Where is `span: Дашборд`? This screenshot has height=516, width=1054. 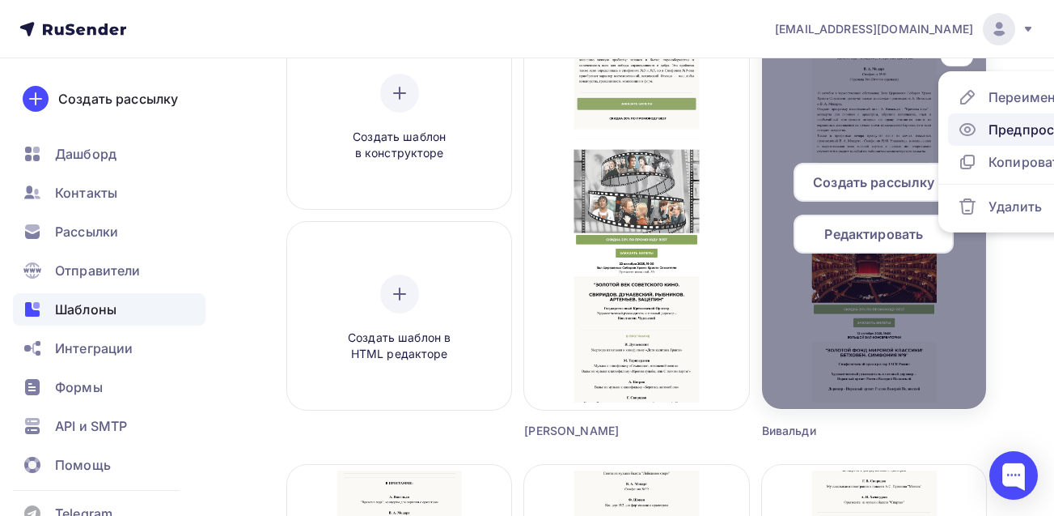
span: Дашборд is located at coordinates (86, 154).